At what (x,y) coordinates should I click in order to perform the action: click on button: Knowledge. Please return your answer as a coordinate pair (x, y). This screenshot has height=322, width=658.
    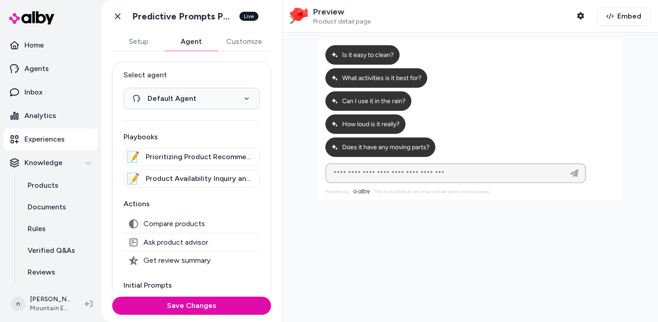
    Looking at the image, I should click on (51, 163).